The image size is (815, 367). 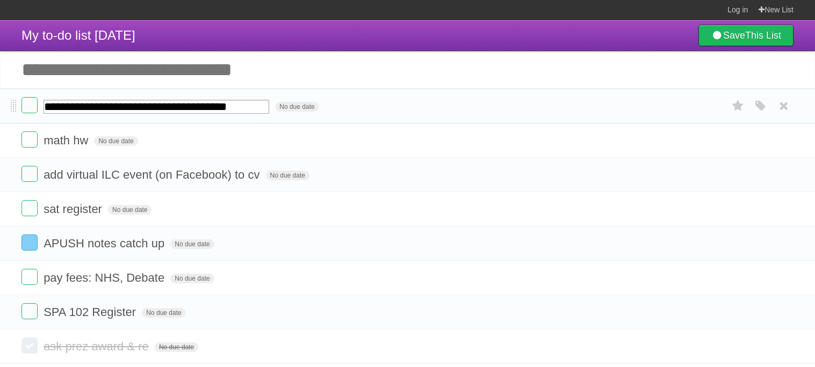 What do you see at coordinates (105, 243) in the screenshot?
I see `span: APUSH notes catch up` at bounding box center [105, 243].